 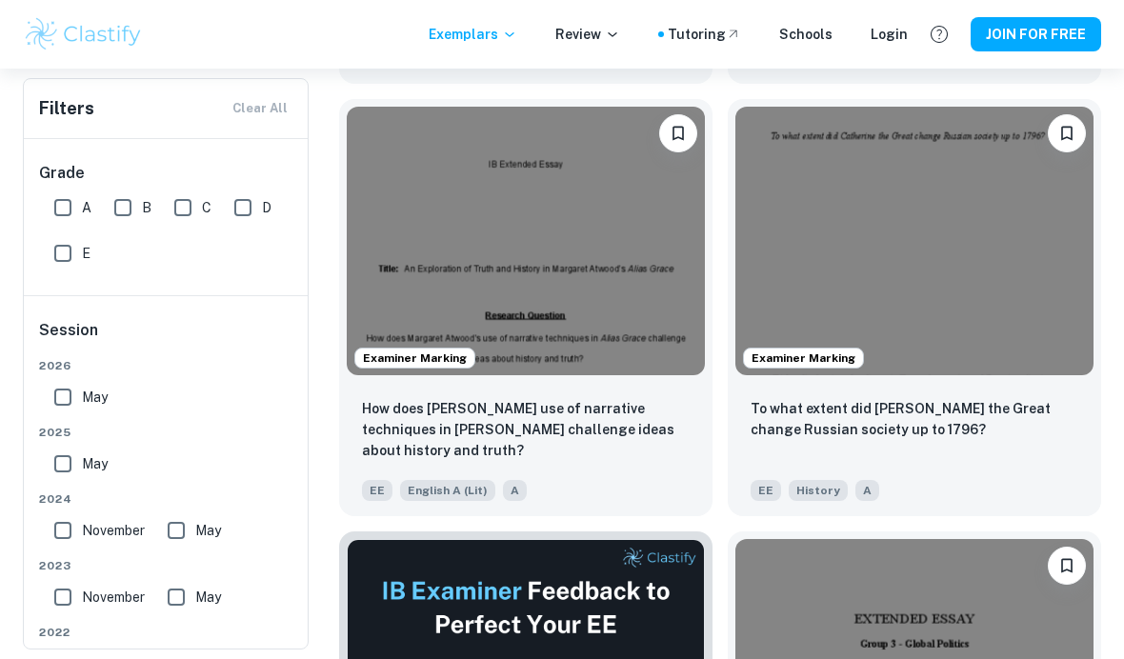 What do you see at coordinates (86, 253) in the screenshot?
I see `span: E` at bounding box center [86, 253].